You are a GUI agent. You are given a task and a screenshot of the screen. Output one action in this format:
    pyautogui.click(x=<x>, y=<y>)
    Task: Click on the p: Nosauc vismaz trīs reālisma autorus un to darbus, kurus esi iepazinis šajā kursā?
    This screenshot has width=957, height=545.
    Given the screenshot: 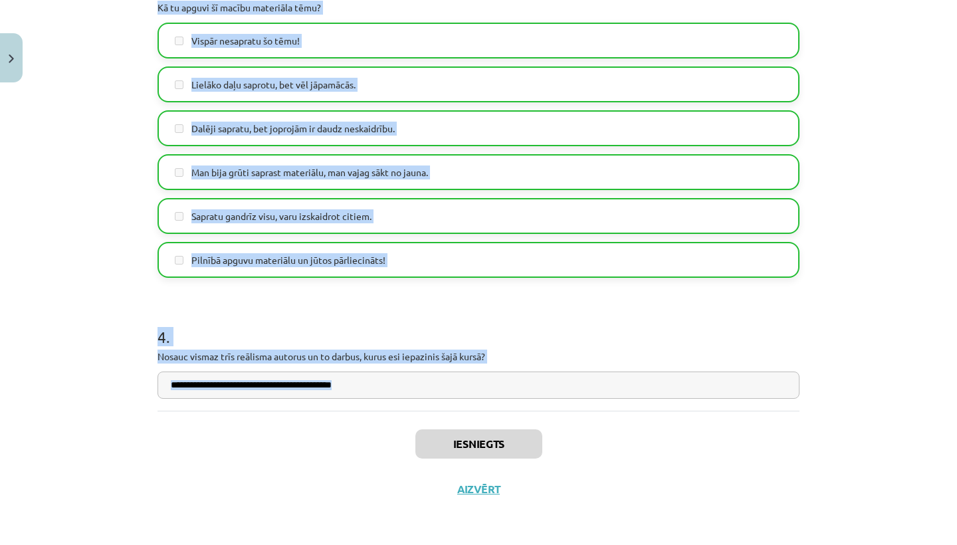 What is the action you would take?
    pyautogui.click(x=478, y=356)
    